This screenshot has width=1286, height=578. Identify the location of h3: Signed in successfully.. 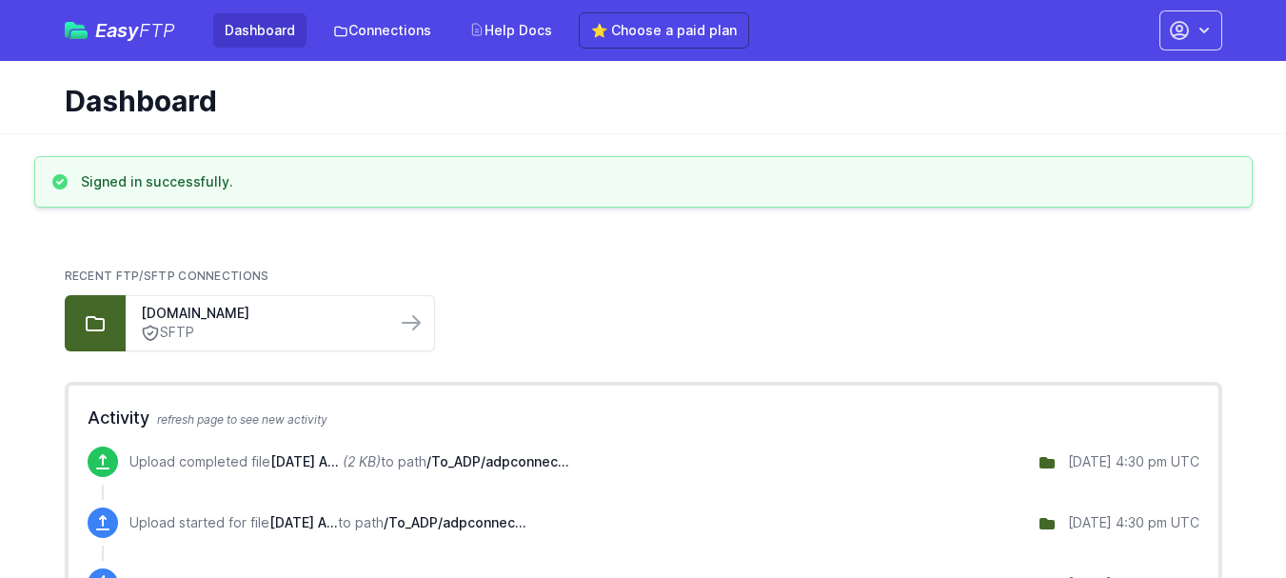
(157, 182).